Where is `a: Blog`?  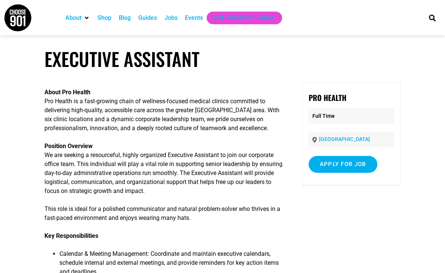
a: Blog is located at coordinates (125, 18).